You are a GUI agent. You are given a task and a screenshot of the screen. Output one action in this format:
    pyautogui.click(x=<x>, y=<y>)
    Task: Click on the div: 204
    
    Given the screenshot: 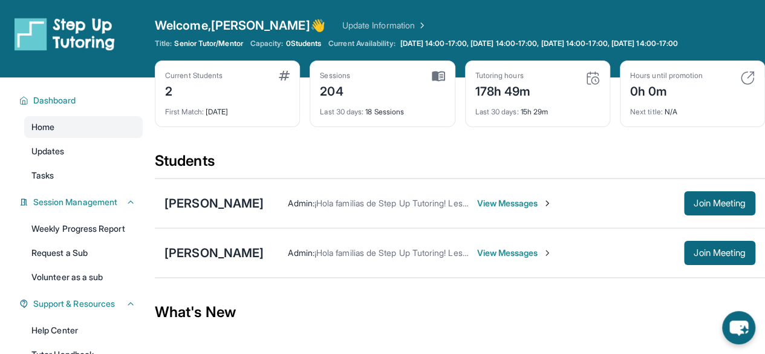 What is the action you would take?
    pyautogui.click(x=335, y=90)
    